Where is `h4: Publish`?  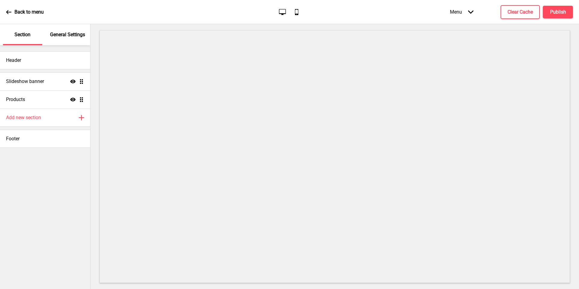
h4: Publish is located at coordinates (558, 12).